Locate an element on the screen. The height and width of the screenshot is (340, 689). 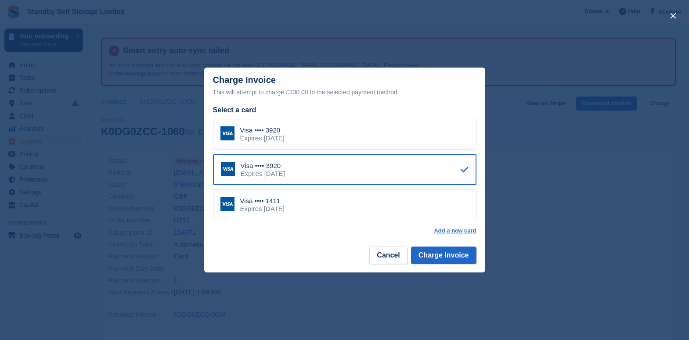
button: Cancel is located at coordinates (388, 255).